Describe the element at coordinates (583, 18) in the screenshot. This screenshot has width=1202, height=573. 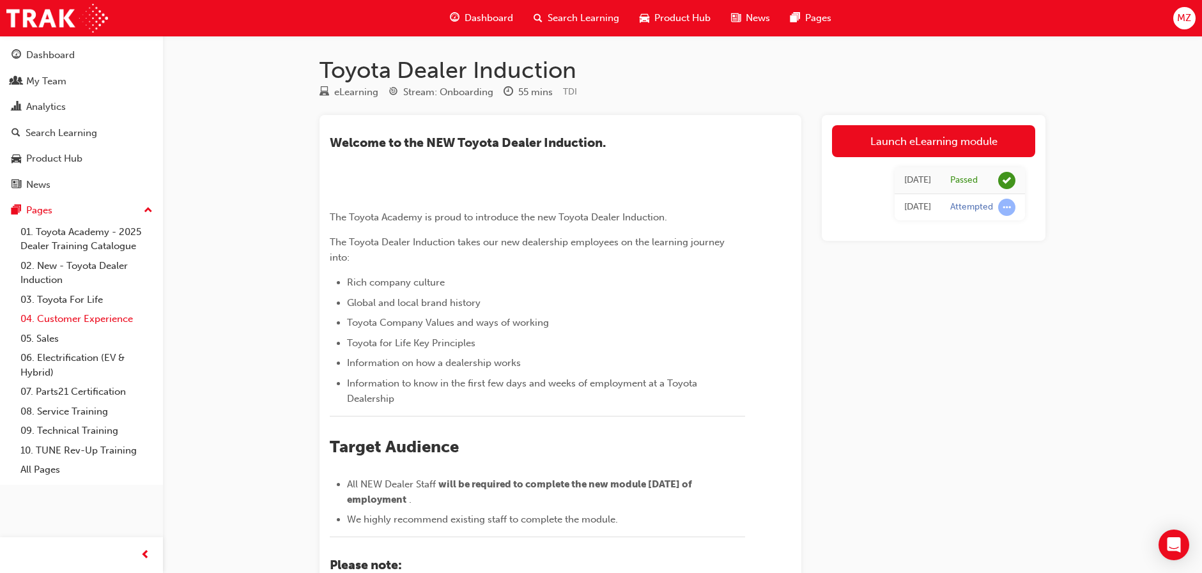
I see `span: Search Learning` at that location.